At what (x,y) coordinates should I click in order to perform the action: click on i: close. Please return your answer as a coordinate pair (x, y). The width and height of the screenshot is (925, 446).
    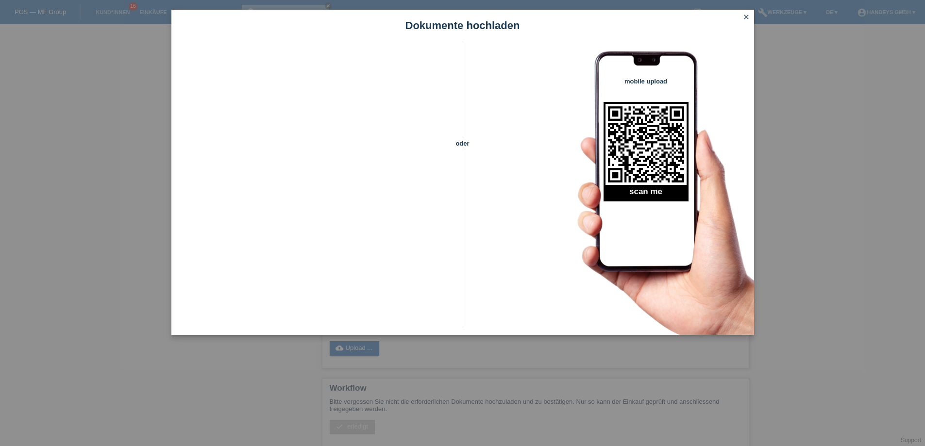
    Looking at the image, I should click on (746, 17).